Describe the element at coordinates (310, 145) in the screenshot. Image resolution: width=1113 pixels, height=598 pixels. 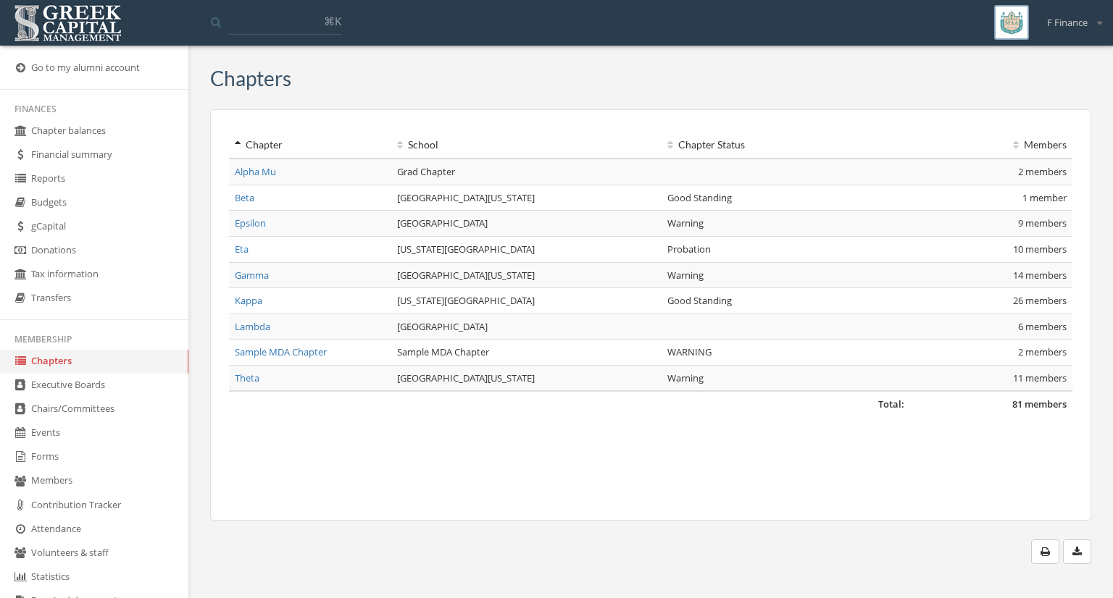
I see `div: Chapter` at that location.